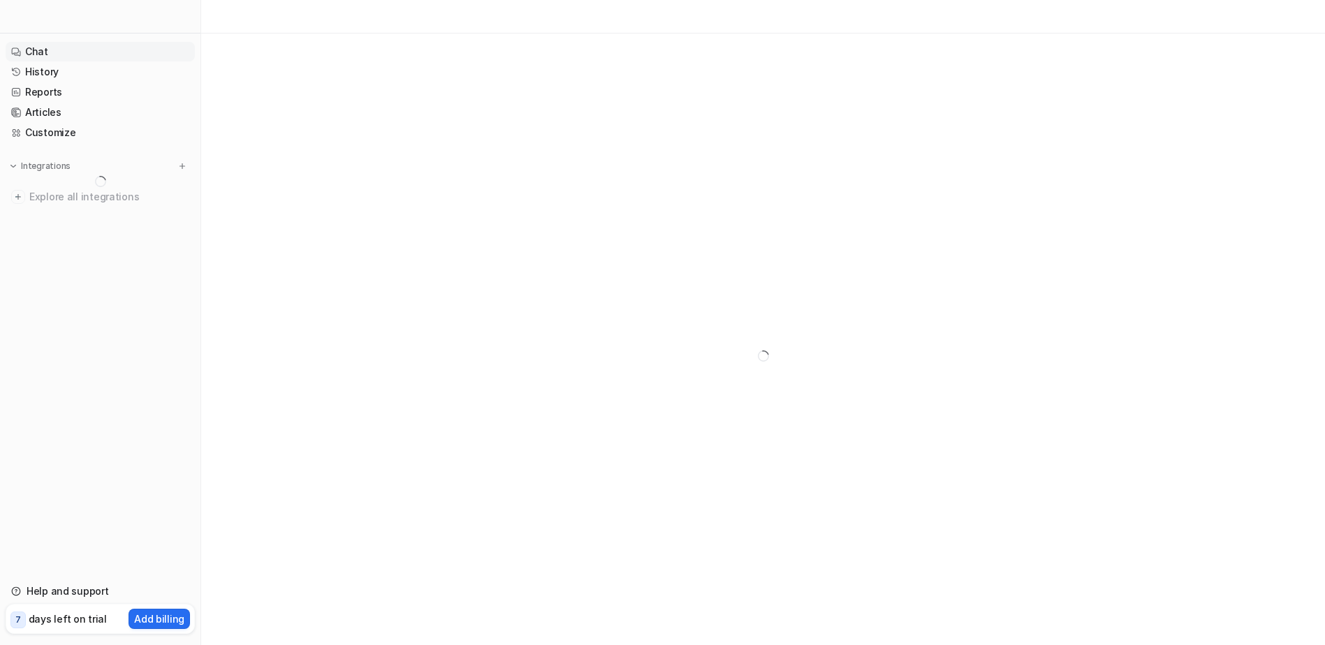  Describe the element at coordinates (13, 166) in the screenshot. I see `img: expand menu` at that location.